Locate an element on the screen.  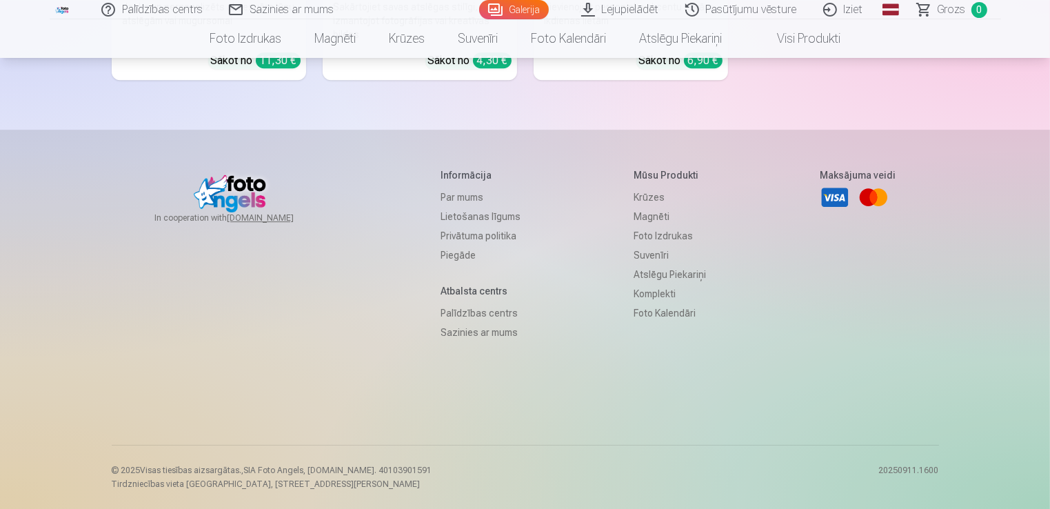
img: /fa1 is located at coordinates (63, 10).